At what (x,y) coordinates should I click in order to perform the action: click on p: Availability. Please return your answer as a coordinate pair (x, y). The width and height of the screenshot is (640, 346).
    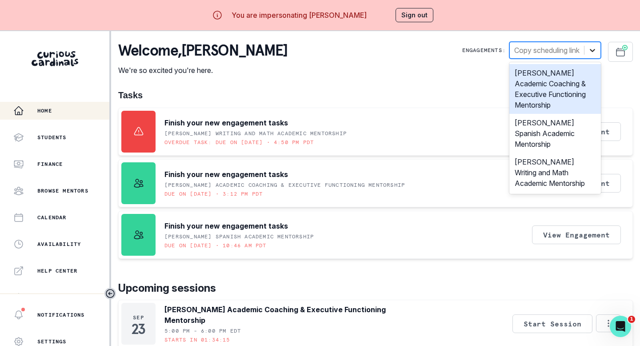
    Looking at the image, I should click on (59, 244).